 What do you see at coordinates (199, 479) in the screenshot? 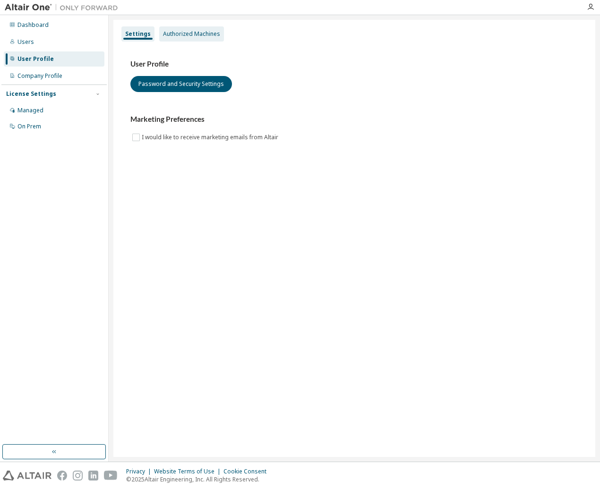
I see `p: © 2025 Altair Engineering, Inc. All Rights Reserved.` at bounding box center [199, 479].